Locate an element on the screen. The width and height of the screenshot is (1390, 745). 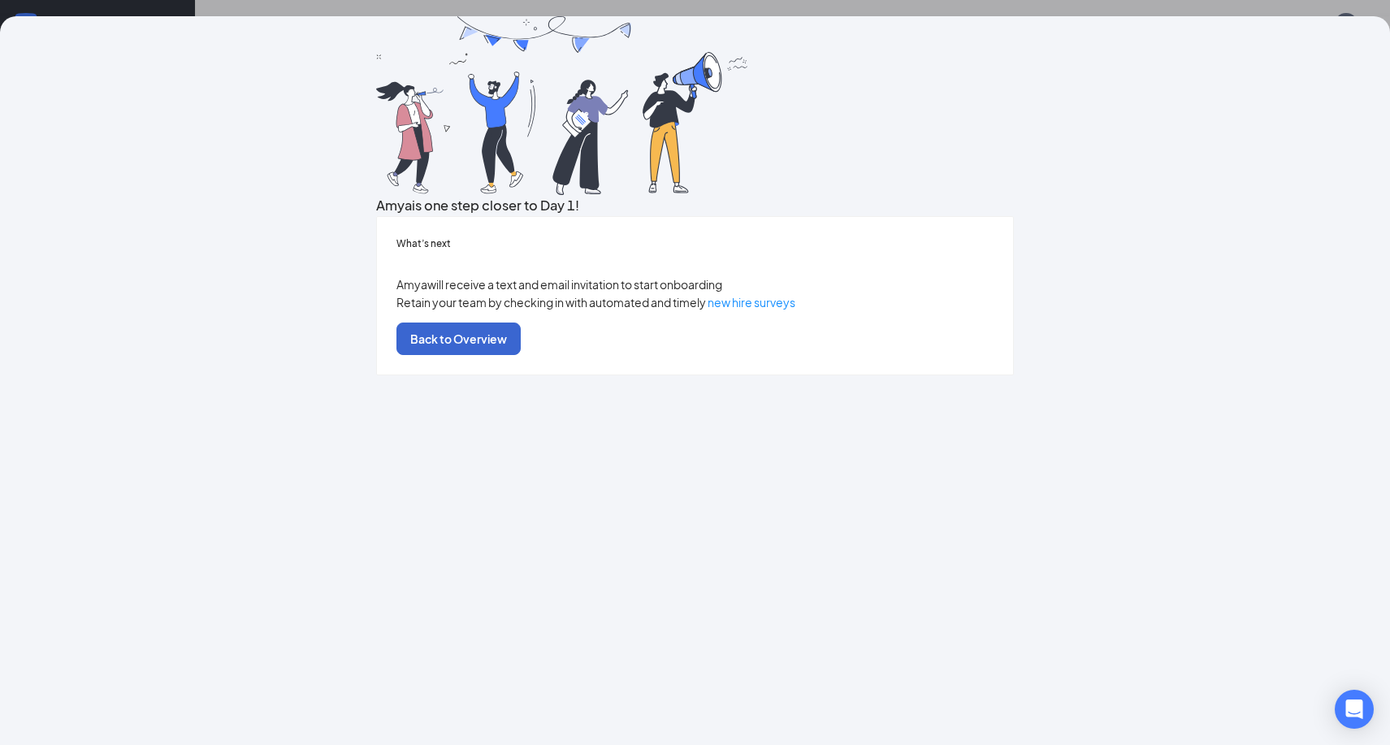
p: Amya will receive a text and email invitation to start onboarding is located at coordinates (695, 284).